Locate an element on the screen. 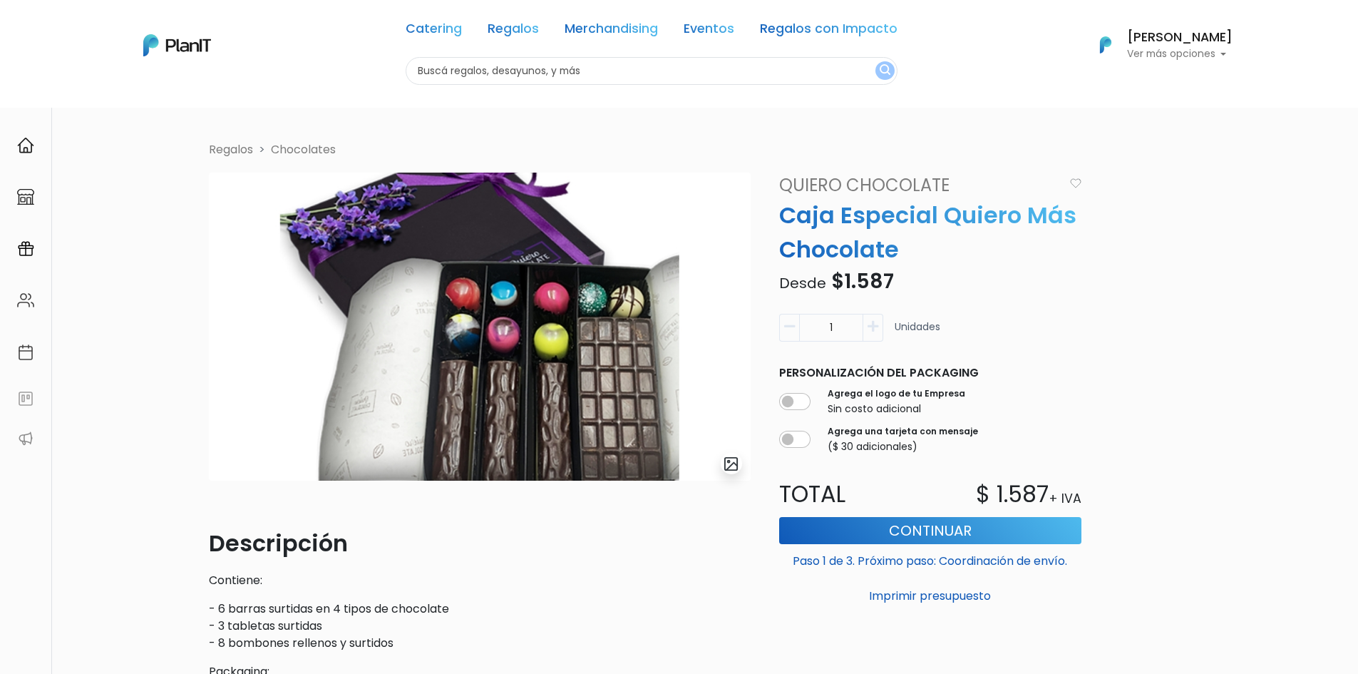  img: search_button-432b6d5273f82d61273b3651a40e1bd1b912527efae98b1b7a1b2c0702e16a8d.svg is located at coordinates (885, 71).